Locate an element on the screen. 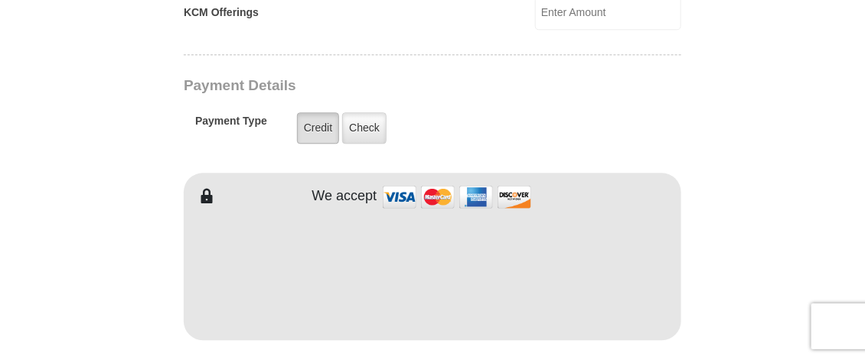  h5: Payment Type is located at coordinates (231, 125).